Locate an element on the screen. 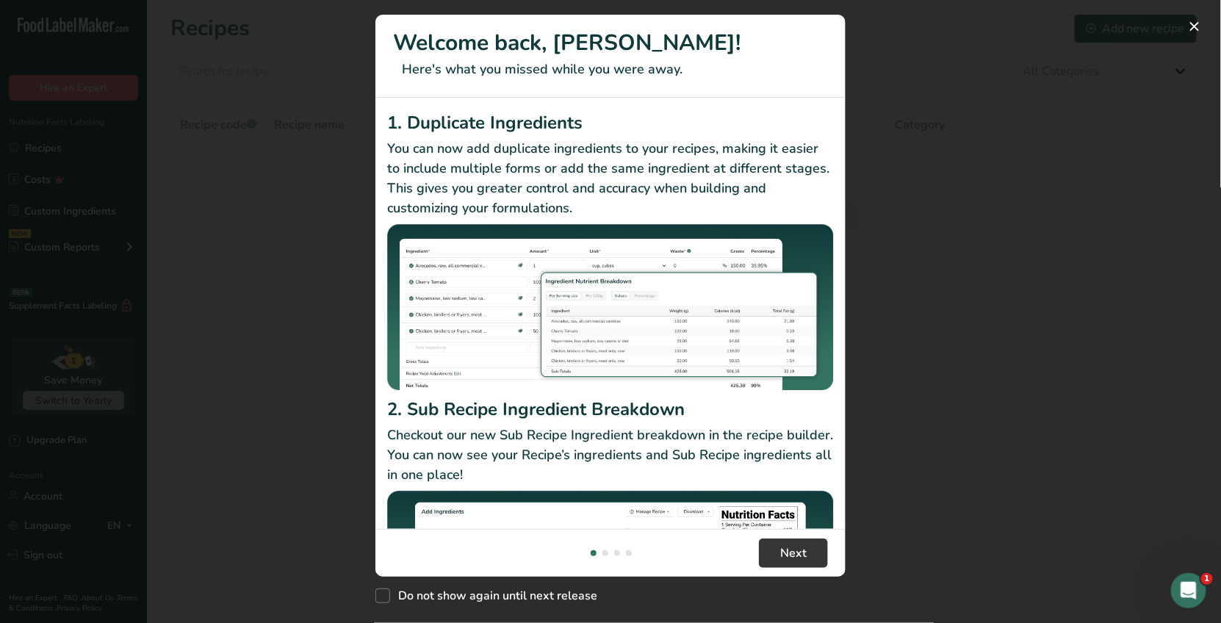  p: Here's what you missed while you were away. is located at coordinates (610, 69).